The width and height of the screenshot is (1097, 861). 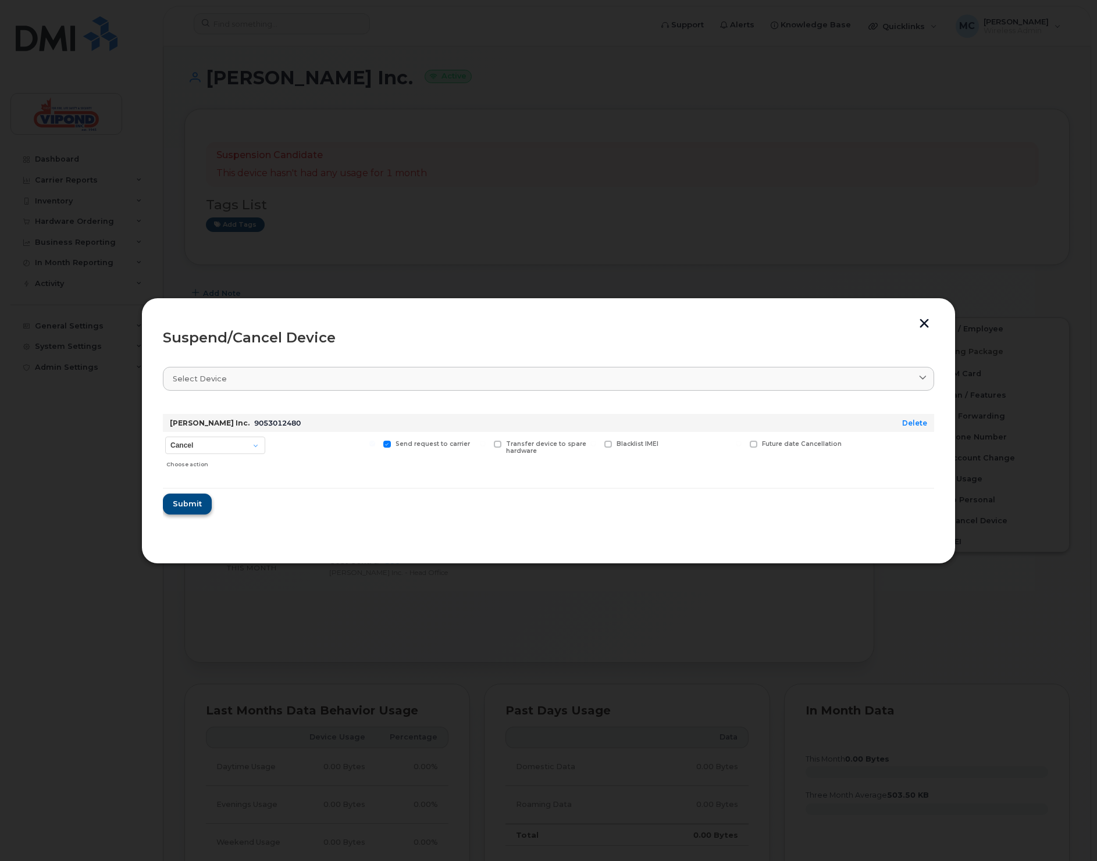 I want to click on div: Suspend/Cancel Device, so click(x=548, y=338).